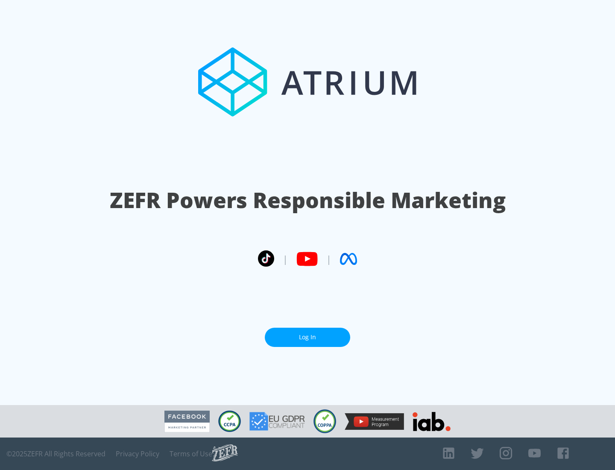  I want to click on img: IAB, so click(431, 421).